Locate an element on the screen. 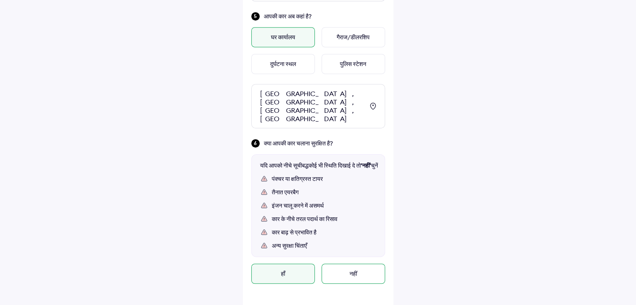  font: दुर्घटना स्थल is located at coordinates (283, 64).